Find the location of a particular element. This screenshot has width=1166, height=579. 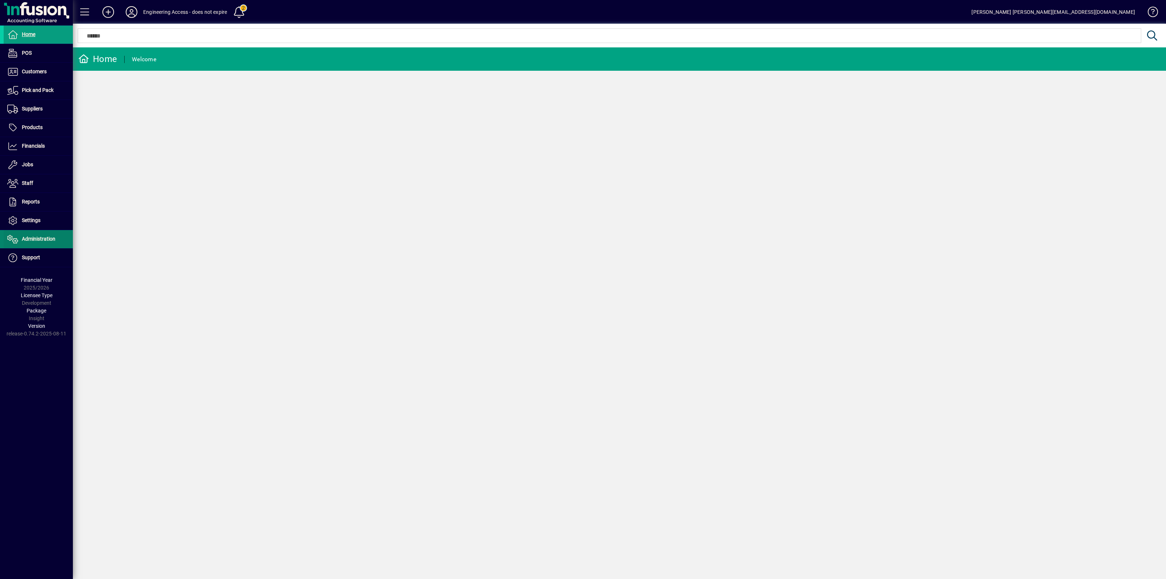

a: Administration is located at coordinates (38, 239).